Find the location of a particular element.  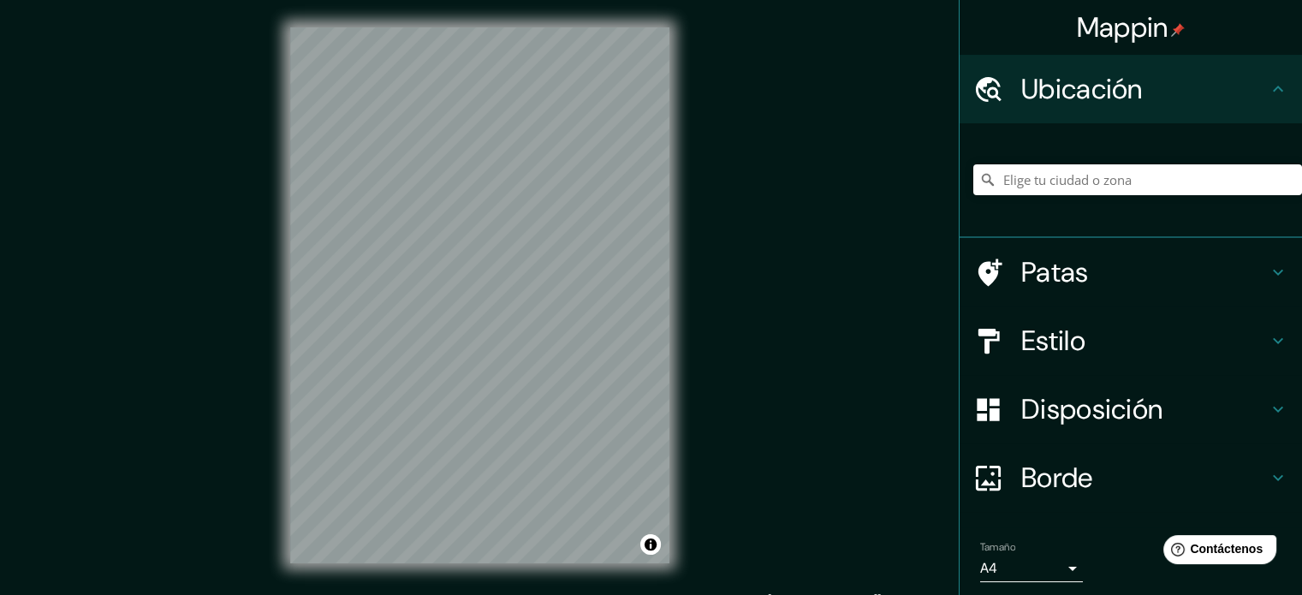

font: Disposición is located at coordinates (1092, 409).